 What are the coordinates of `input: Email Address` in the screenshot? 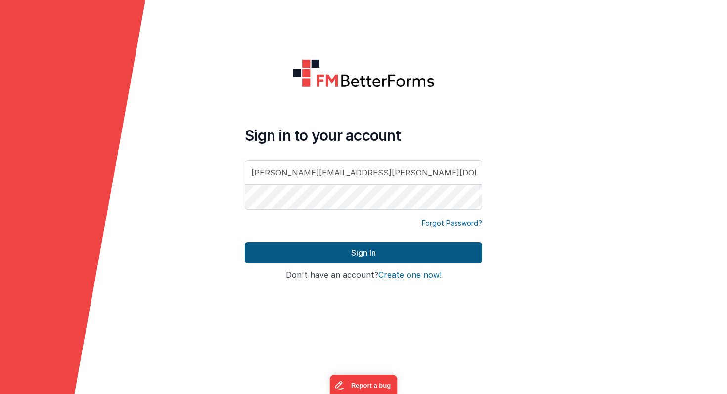 It's located at (364, 173).